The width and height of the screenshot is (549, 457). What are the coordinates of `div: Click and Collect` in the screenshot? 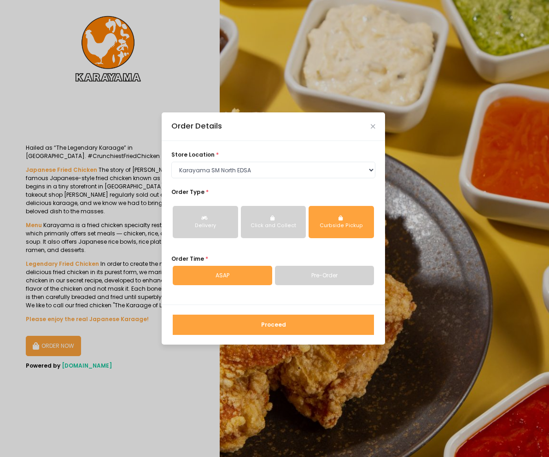 It's located at (273, 226).